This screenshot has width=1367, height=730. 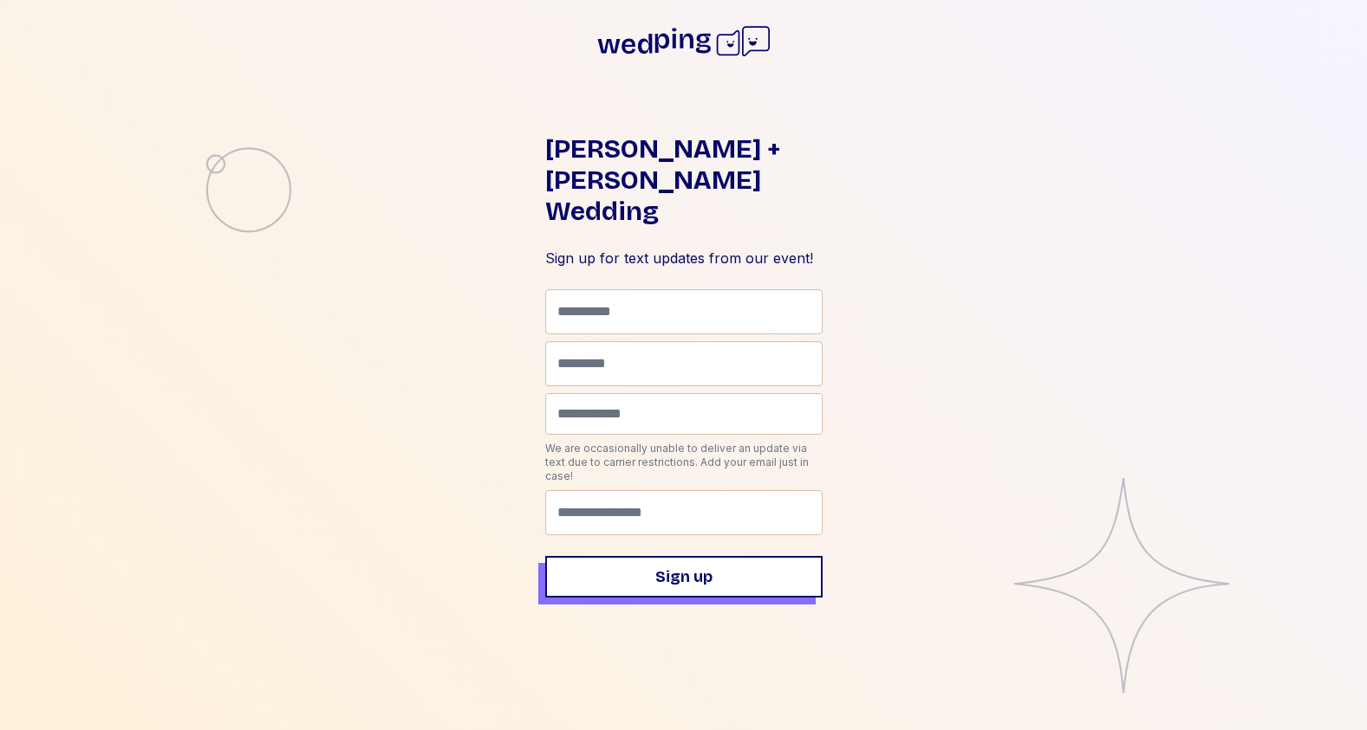 What do you see at coordinates (684, 577) in the screenshot?
I see `span: Sign up` at bounding box center [684, 577].